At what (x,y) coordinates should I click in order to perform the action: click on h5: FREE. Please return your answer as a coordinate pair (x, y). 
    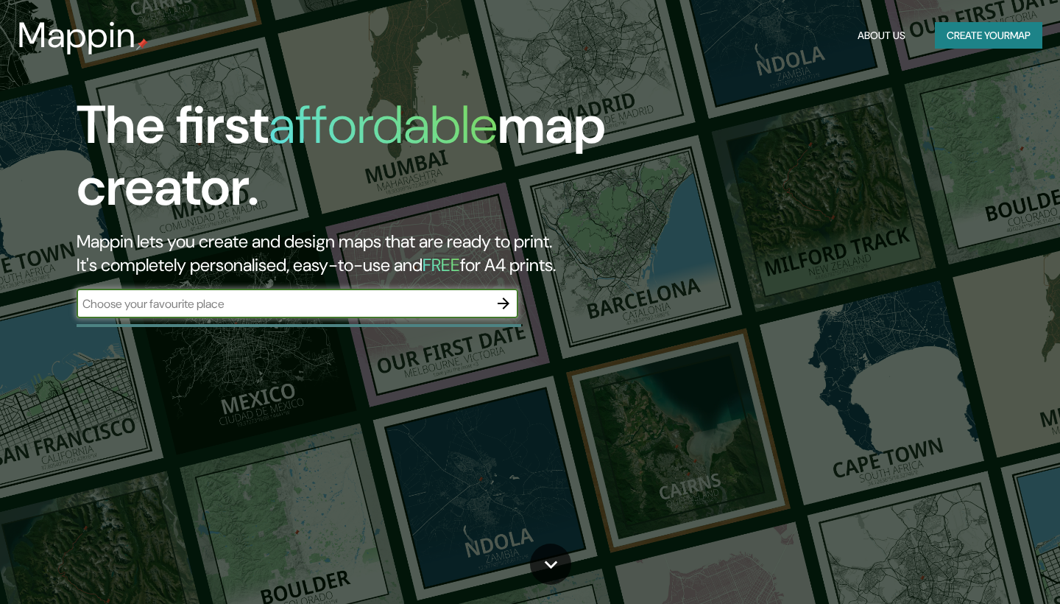
    Looking at the image, I should click on (441, 264).